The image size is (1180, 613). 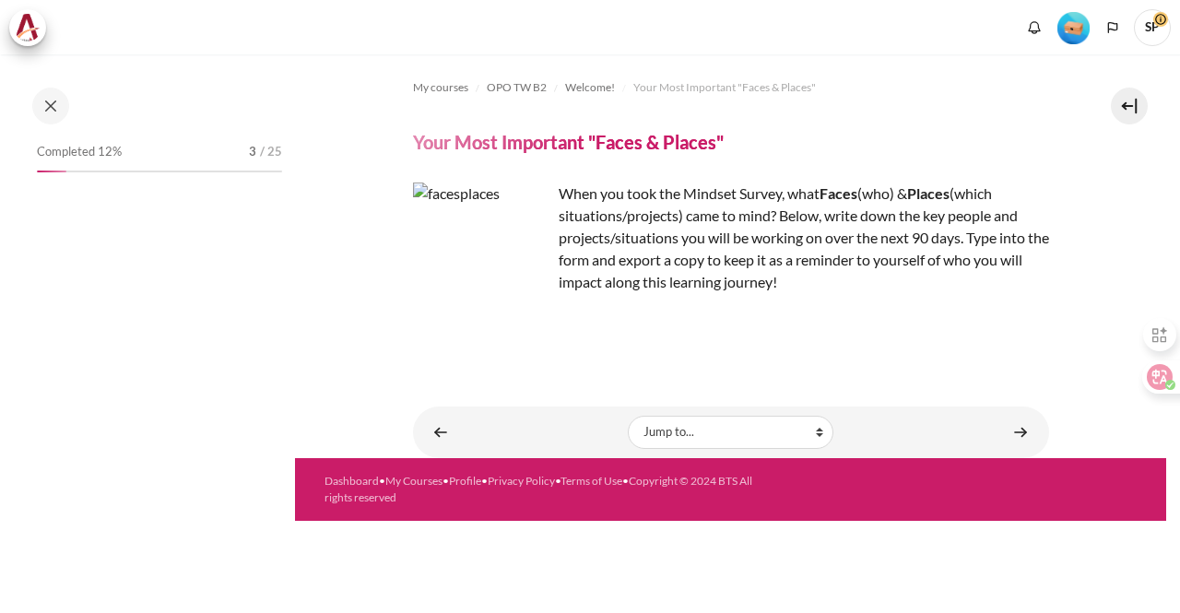 I want to click on p: When you took the Mindset Survey, what (who) & (which situations/projects) came to mind? Below, w..., so click(x=731, y=238).